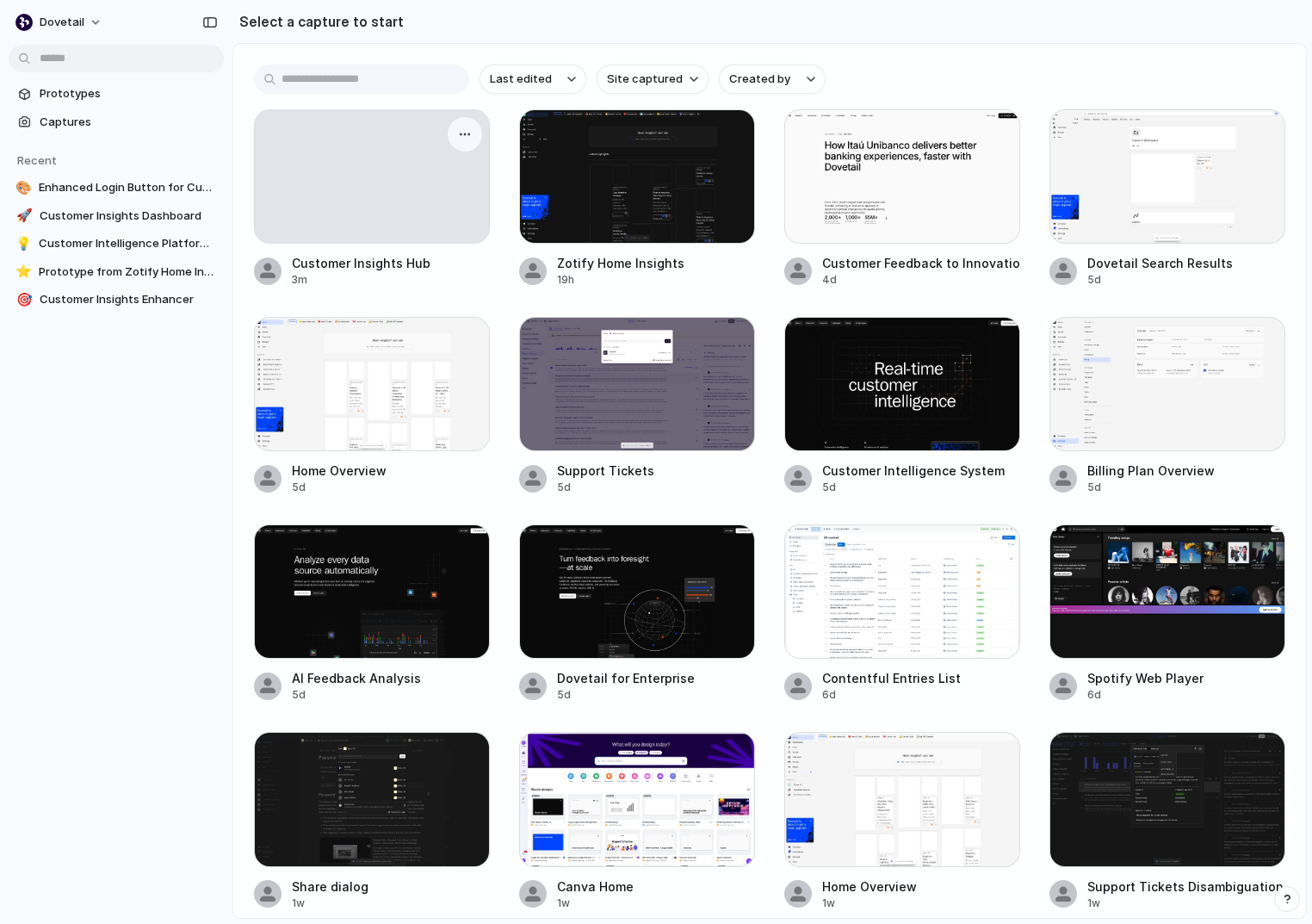  Describe the element at coordinates (645, 80) in the screenshot. I see `span: Site captured` at that location.